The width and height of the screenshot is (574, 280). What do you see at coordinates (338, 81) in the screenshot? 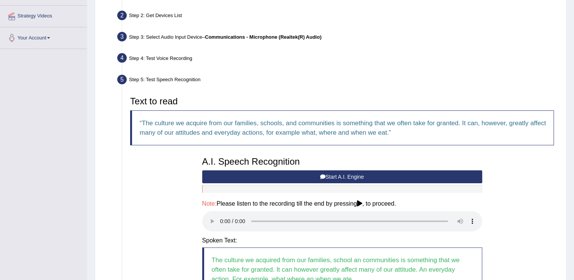
I see `div: Step 5: Test Speech Recognition` at bounding box center [338, 81].